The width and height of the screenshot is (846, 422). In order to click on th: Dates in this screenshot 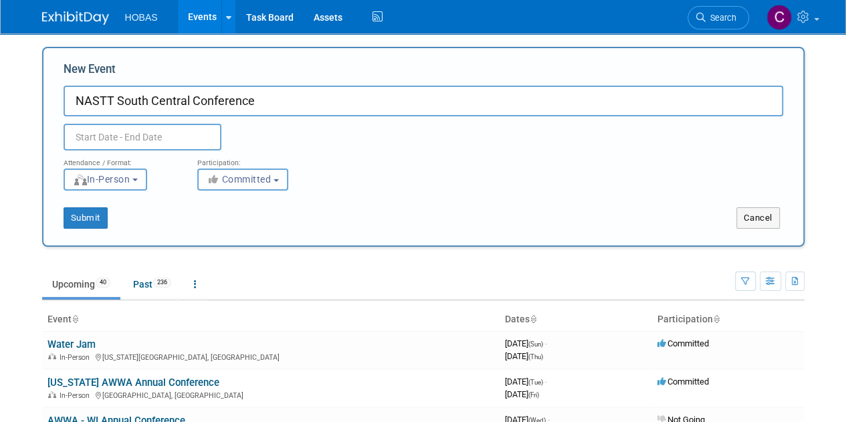, I will do `click(576, 320)`.